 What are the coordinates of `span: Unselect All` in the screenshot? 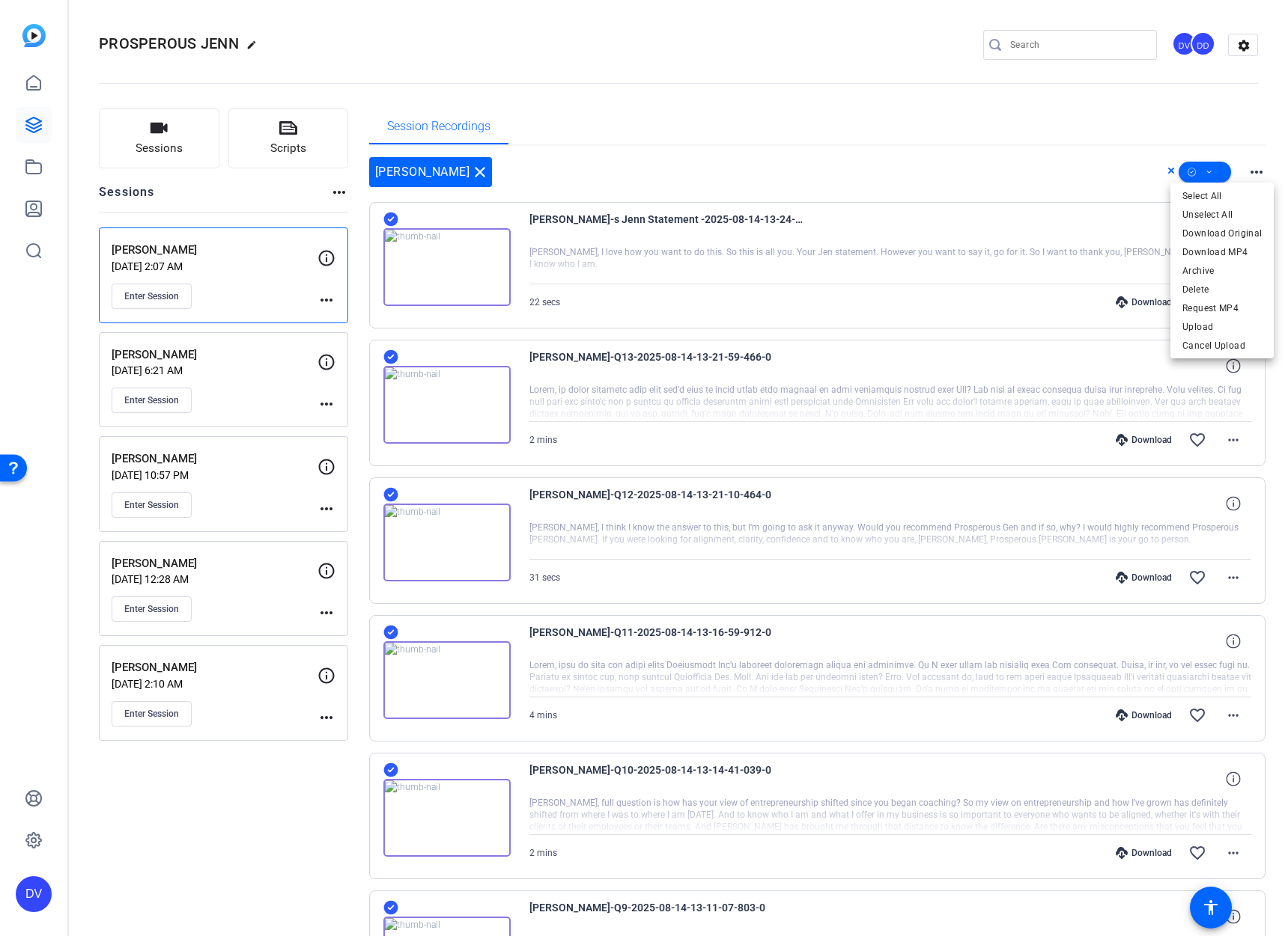 It's located at (1222, 215).